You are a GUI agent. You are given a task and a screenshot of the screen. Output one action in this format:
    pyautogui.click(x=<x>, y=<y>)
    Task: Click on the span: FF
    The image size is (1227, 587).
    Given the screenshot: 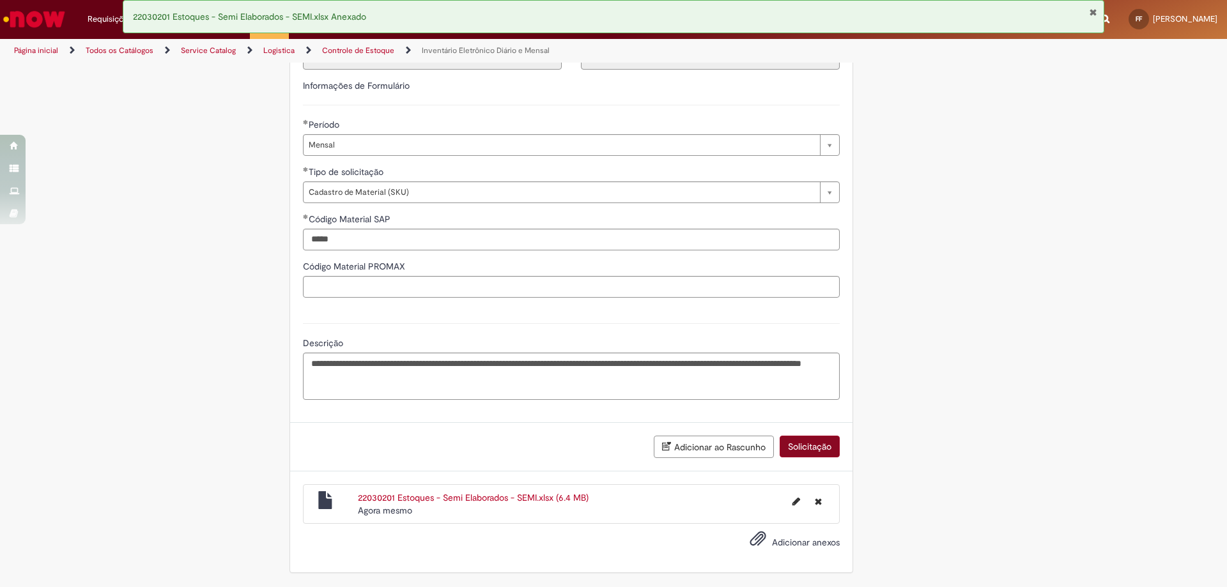 What is the action you would take?
    pyautogui.click(x=1139, y=19)
    